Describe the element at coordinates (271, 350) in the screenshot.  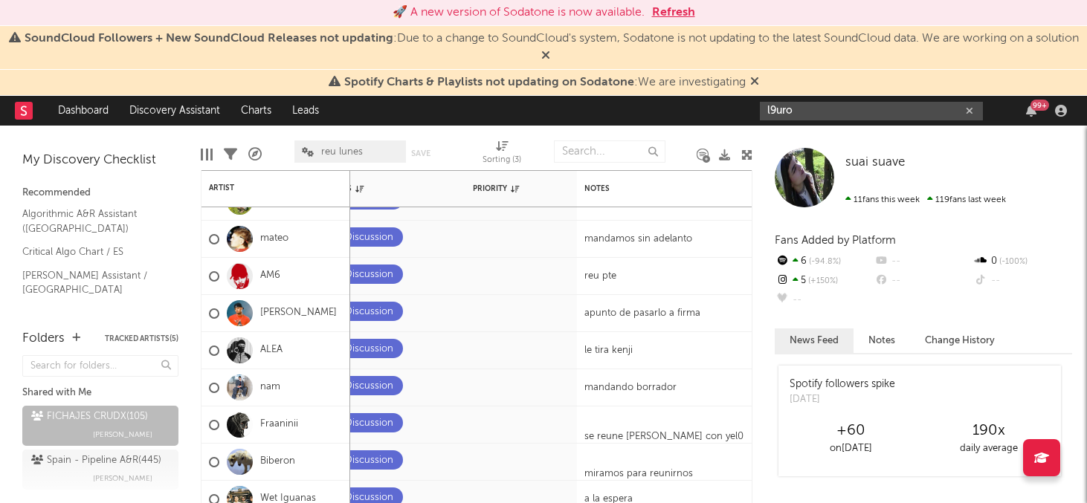
I see `a: ALEA` at that location.